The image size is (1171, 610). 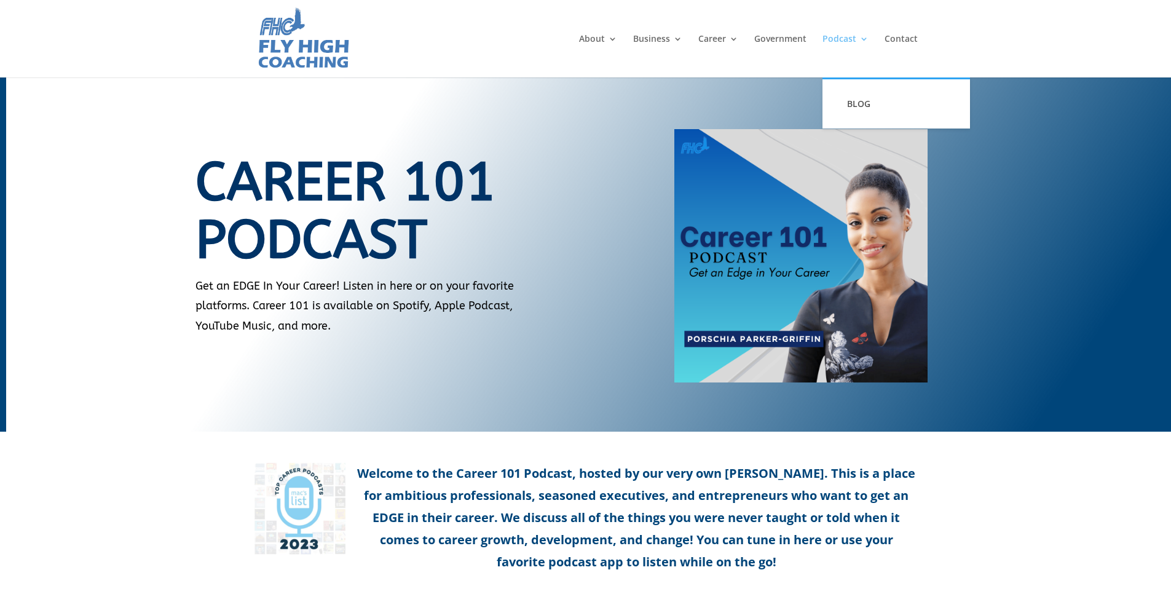 What do you see at coordinates (376, 306) in the screenshot?
I see `p: Get an EDGE In Your Career! Listen in here or on your favorite platforms. Career 101 is available...` at bounding box center [376, 306].